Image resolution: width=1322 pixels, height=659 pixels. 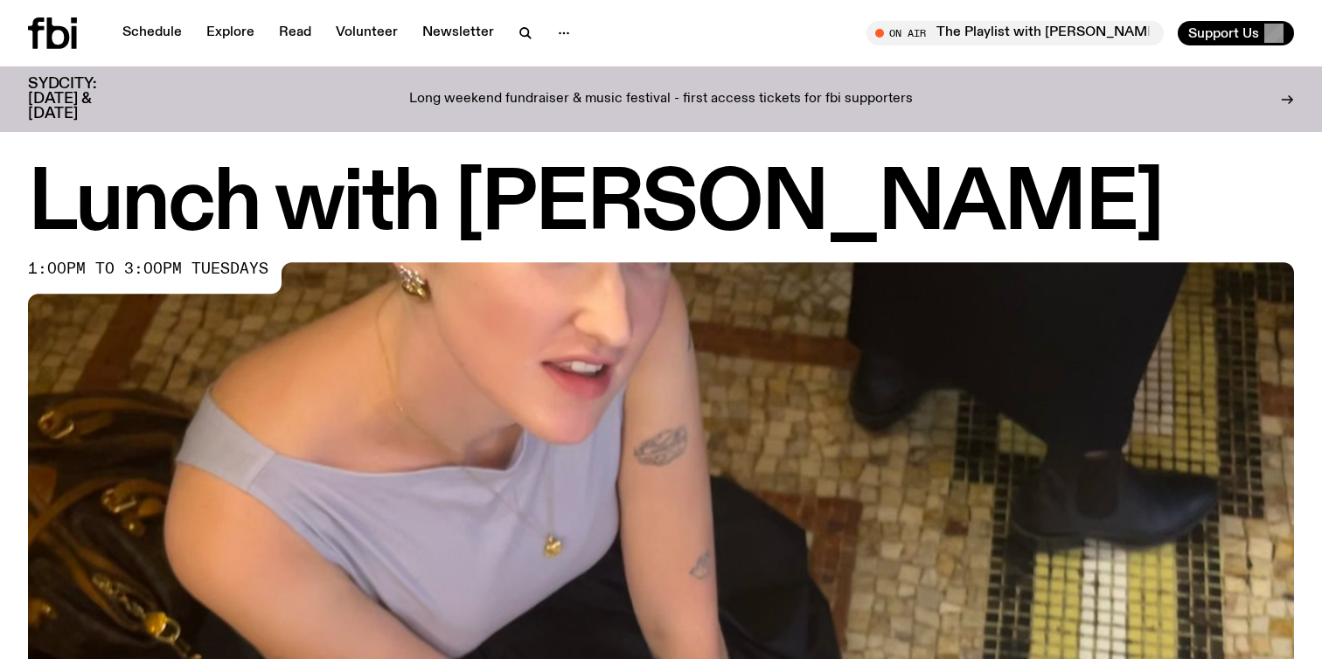 I want to click on a: Explore, so click(x=230, y=33).